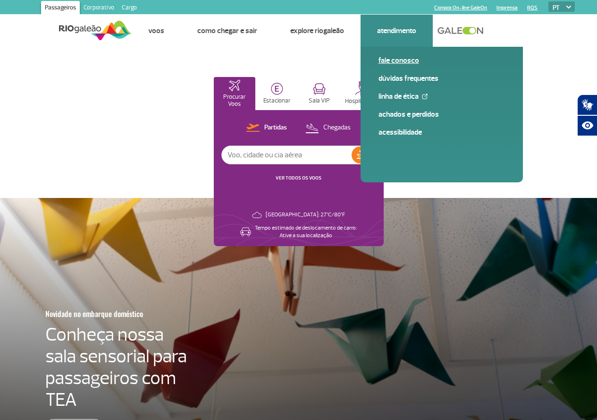 The height and width of the screenshot is (420, 597). I want to click on div: Plugin de acessibilidade da Hand Talk., so click(587, 115).